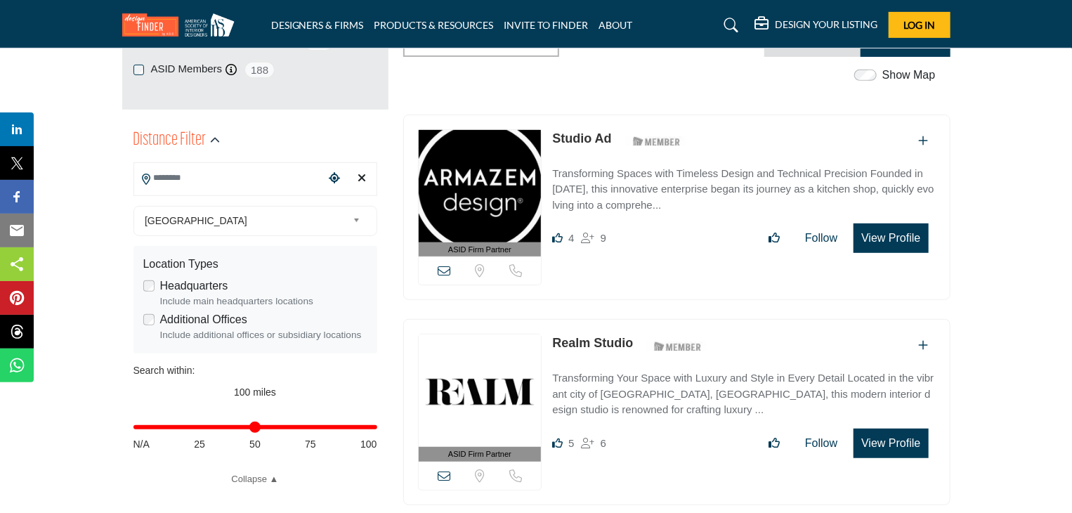  What do you see at coordinates (480, 186) in the screenshot?
I see `img: Studio Ad` at bounding box center [480, 186].